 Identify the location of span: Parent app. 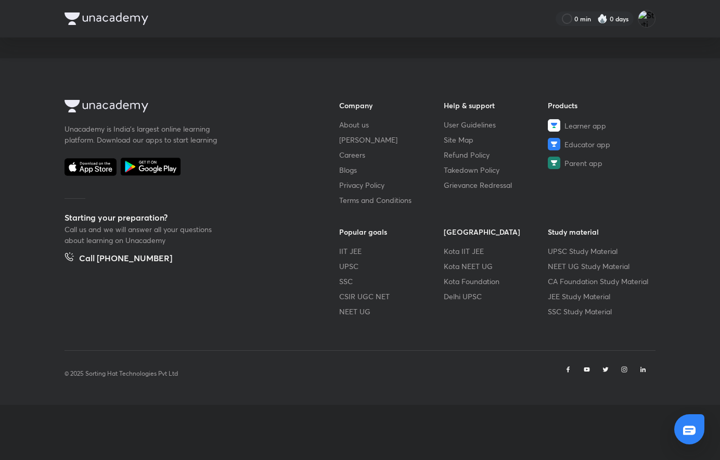
(583, 163).